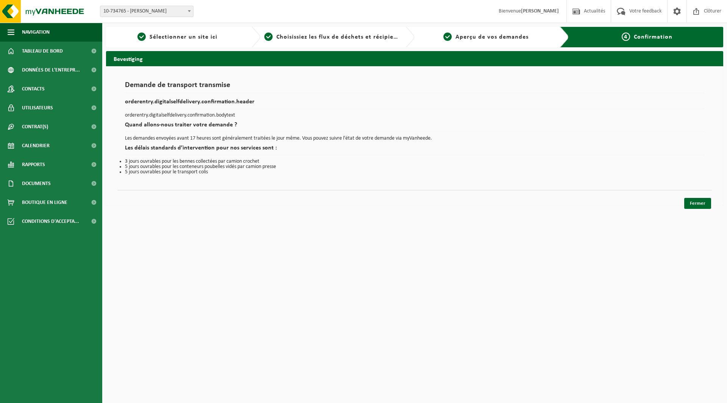 This screenshot has width=727, height=403. I want to click on span: 1, so click(142, 37).